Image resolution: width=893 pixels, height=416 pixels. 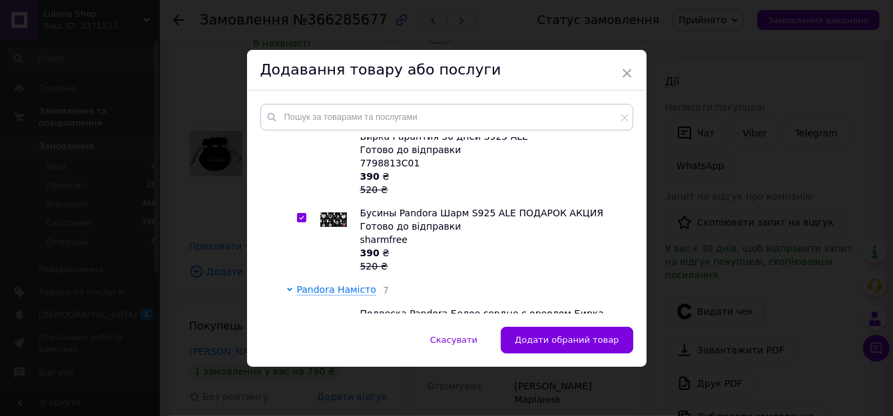 I want to click on span: Скасувати, so click(x=453, y=339).